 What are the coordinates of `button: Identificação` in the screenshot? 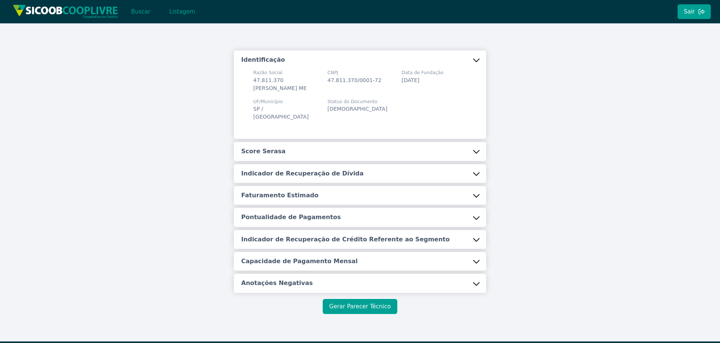 It's located at (360, 60).